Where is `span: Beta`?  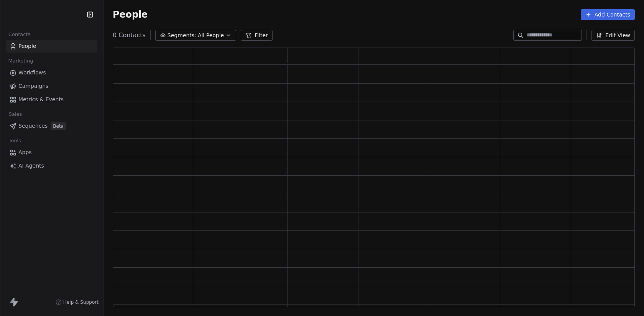 span: Beta is located at coordinates (58, 126).